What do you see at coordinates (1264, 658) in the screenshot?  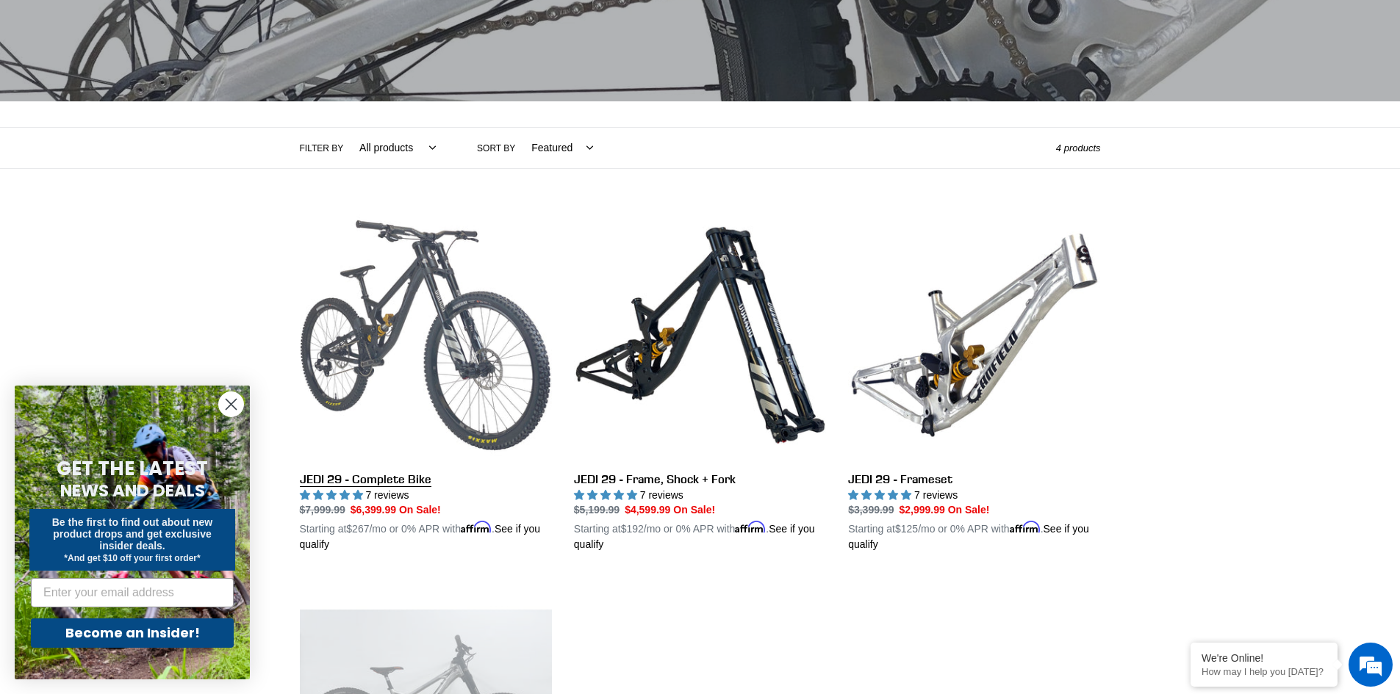 I see `div: We're Online!` at bounding box center [1264, 658].